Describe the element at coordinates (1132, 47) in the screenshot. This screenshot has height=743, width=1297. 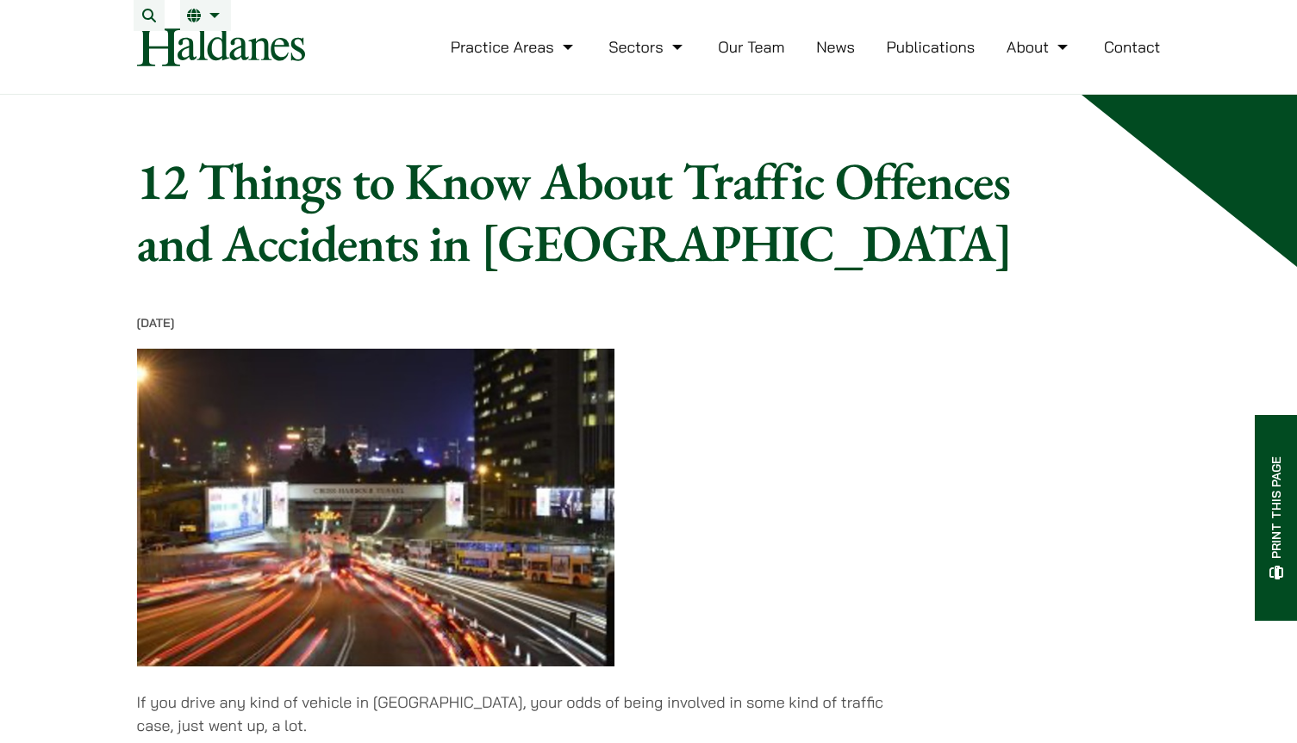
I see `a: Contact` at that location.